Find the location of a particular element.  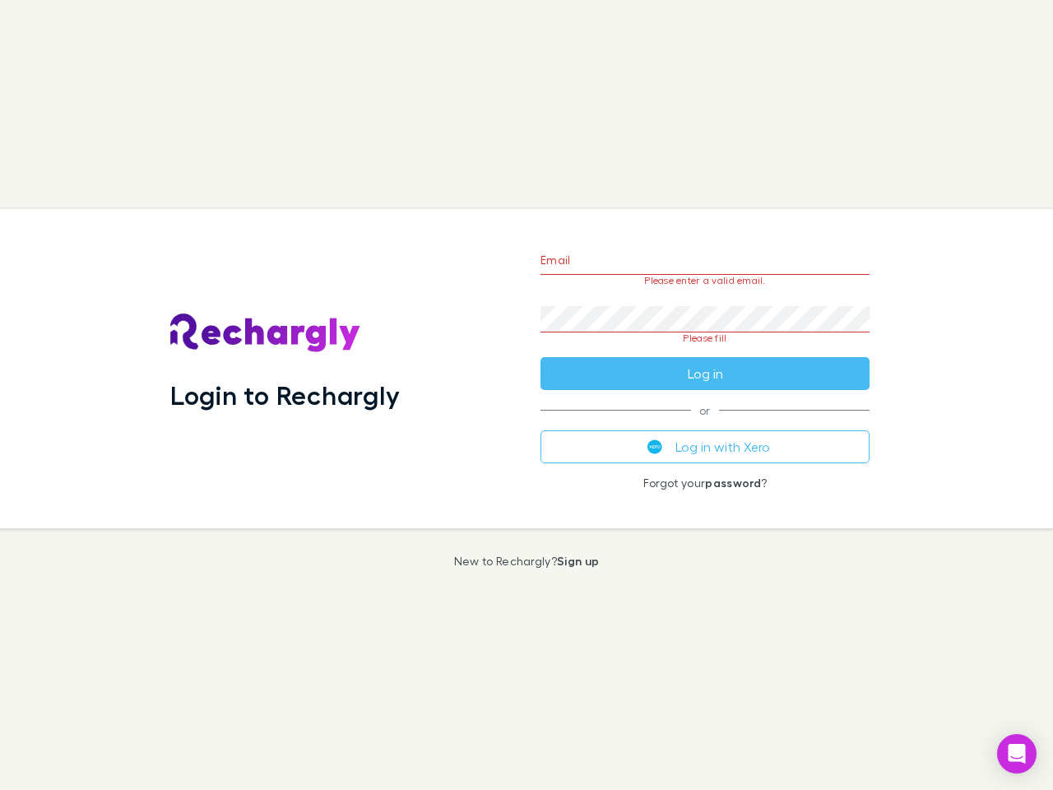

p: Please enter a valid email. is located at coordinates (705, 281).